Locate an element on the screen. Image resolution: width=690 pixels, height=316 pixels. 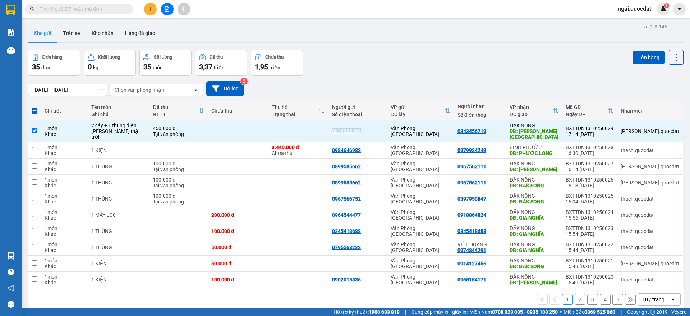
button: Trên xe is located at coordinates (72, 33).